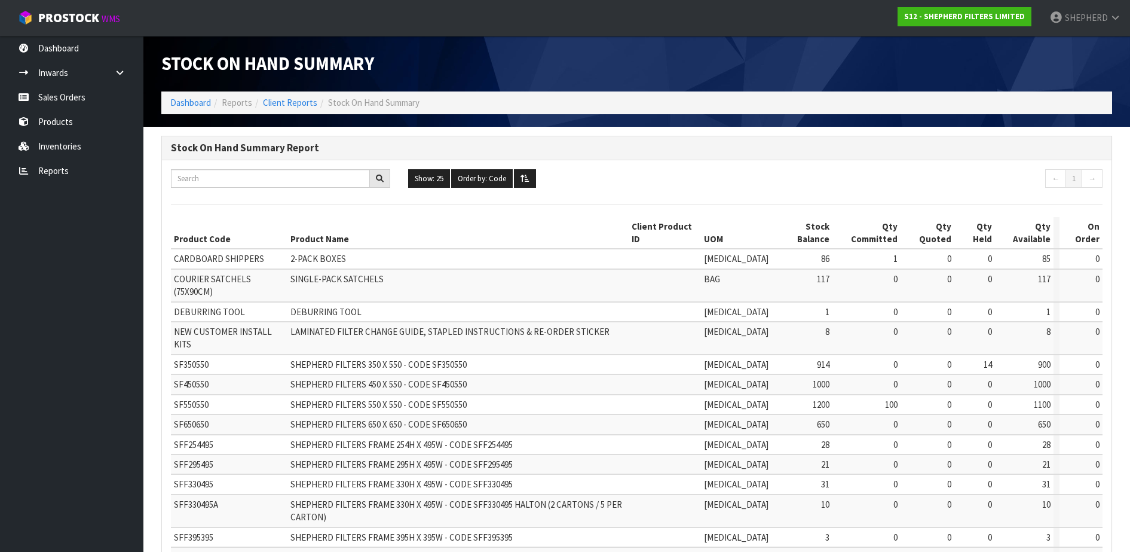 Image resolution: width=1130 pixels, height=552 pixels. What do you see at coordinates (1048, 537) in the screenshot?
I see `span: 3` at bounding box center [1048, 537].